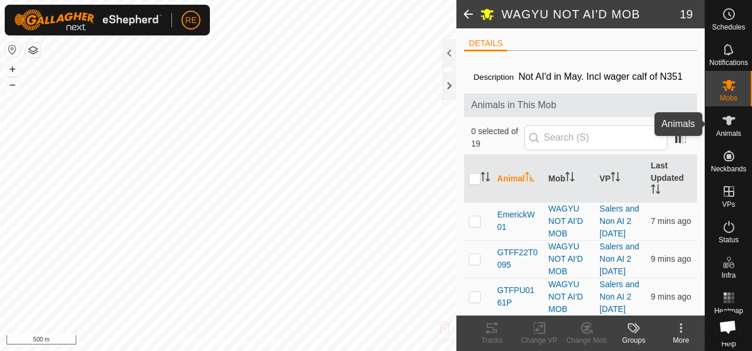 This screenshot has height=351, width=752. I want to click on a: Contact Us, so click(257, 341).